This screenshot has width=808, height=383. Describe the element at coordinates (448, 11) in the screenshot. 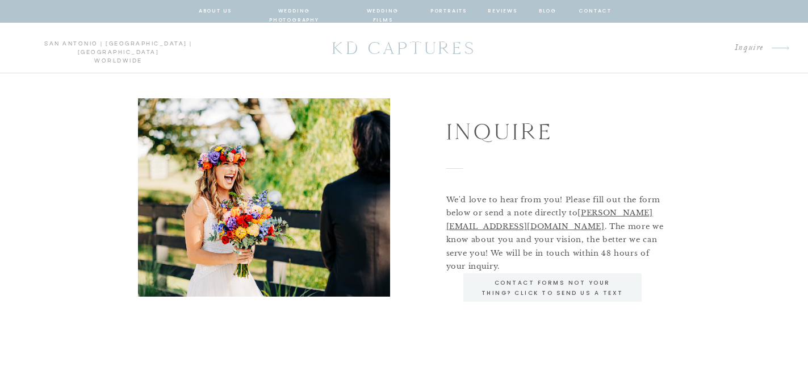

I see `nav: portraits` at that location.